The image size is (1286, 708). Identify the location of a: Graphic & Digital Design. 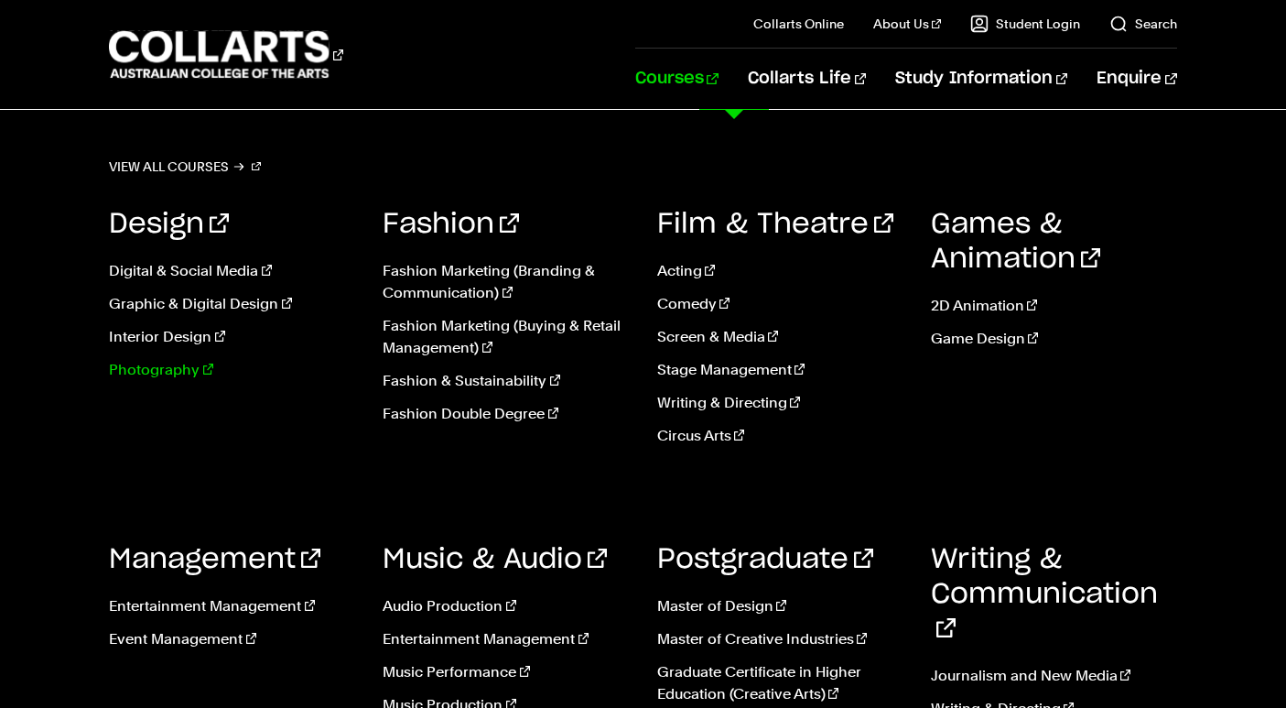
(232, 304).